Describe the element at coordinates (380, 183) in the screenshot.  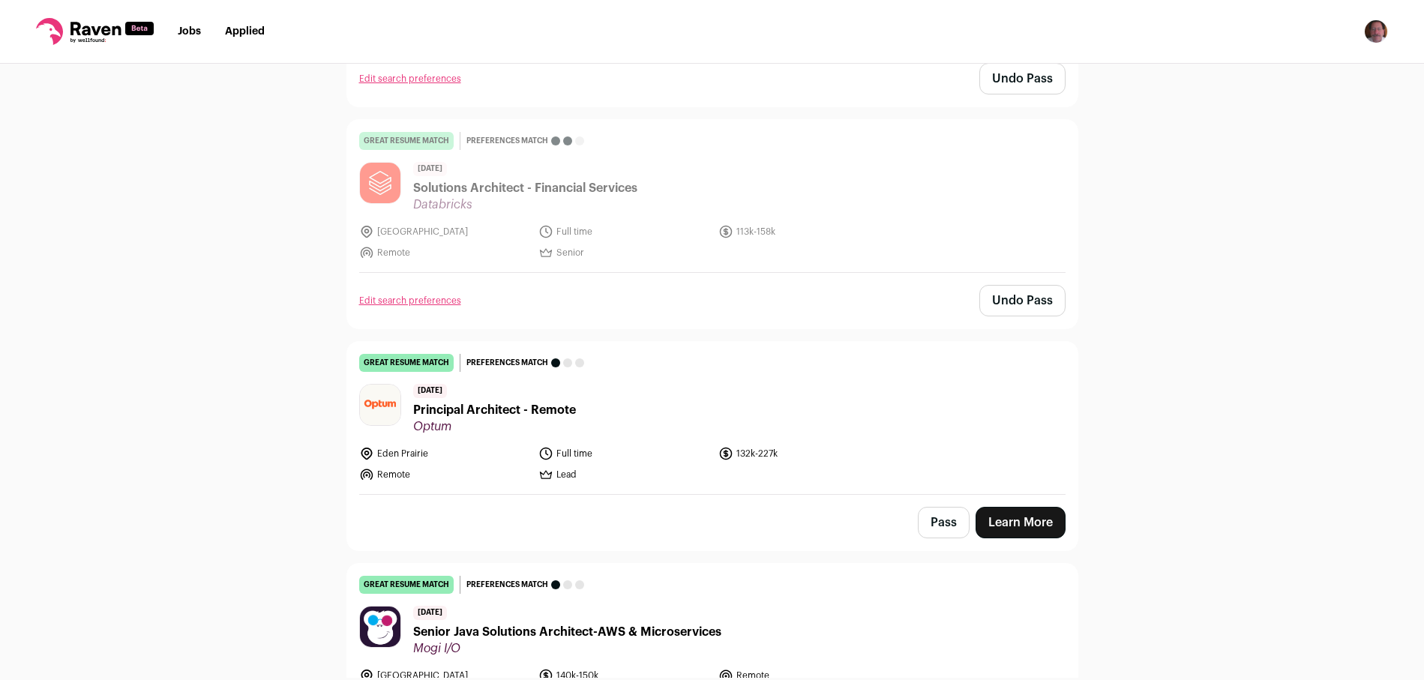
I see `img: 2627820df5a5fb83b9bfcd24ab9d88b0f4a9007dcda8bd07e2cf2d932c69b857.jpg` at that location.